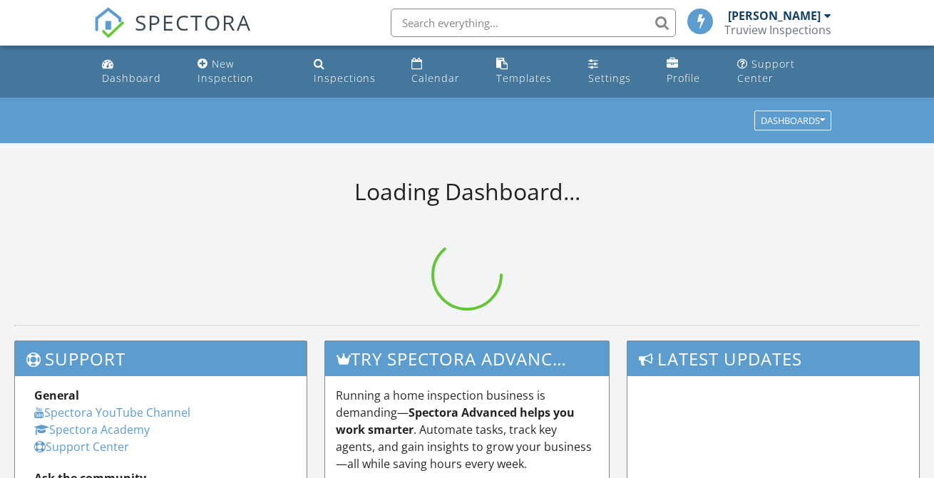 This screenshot has width=934, height=478. Describe the element at coordinates (109, 23) in the screenshot. I see `img: The Best Home Inspection Software - Spectora` at that location.